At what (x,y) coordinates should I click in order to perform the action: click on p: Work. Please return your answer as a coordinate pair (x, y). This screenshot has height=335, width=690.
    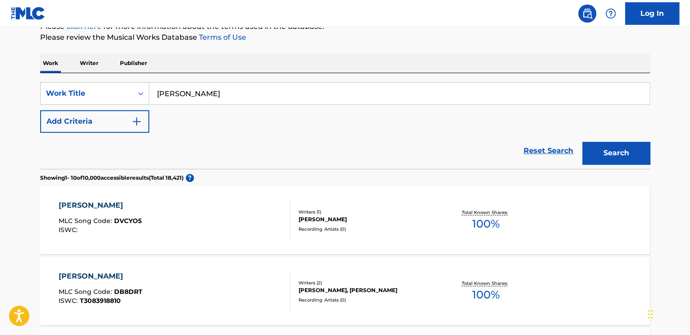
    Looking at the image, I should click on (51, 63).